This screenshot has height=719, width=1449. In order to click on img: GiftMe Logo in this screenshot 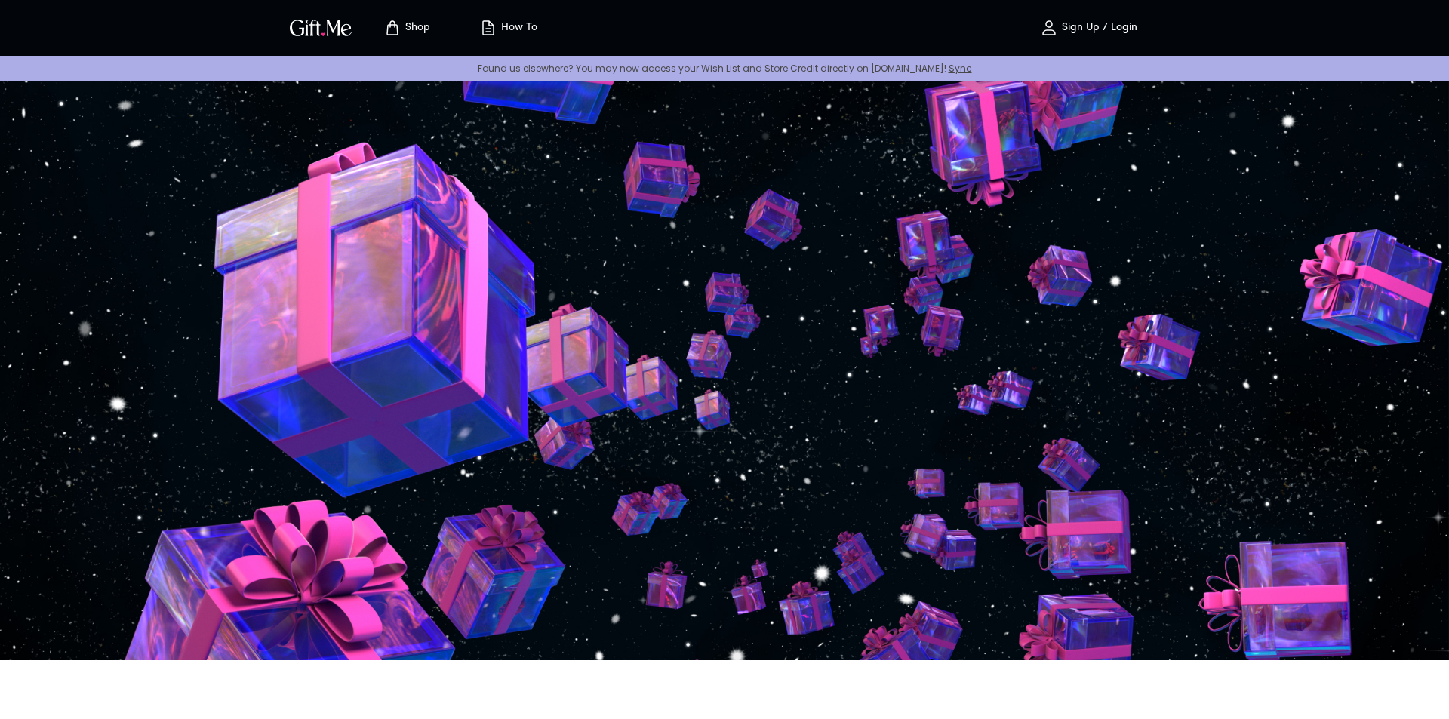, I will do `click(321, 27)`.